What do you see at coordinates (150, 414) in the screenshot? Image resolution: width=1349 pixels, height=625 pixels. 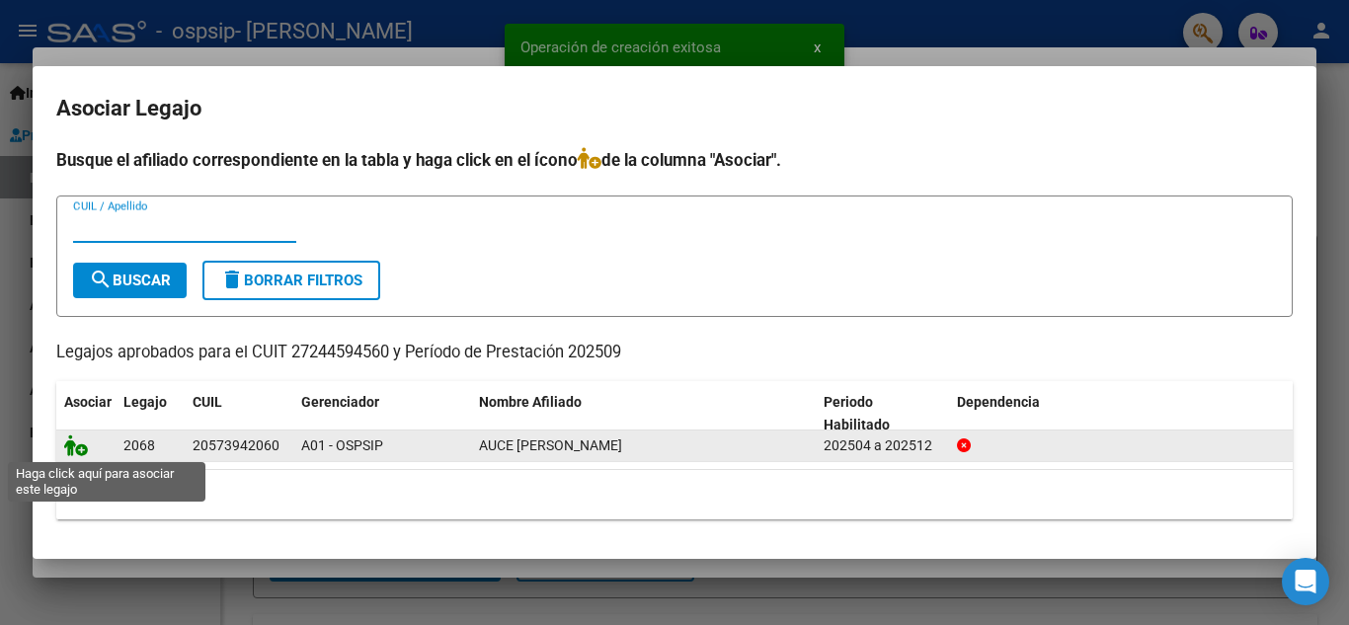 I see `datatable-header-cell: Legajo` at bounding box center [150, 414].